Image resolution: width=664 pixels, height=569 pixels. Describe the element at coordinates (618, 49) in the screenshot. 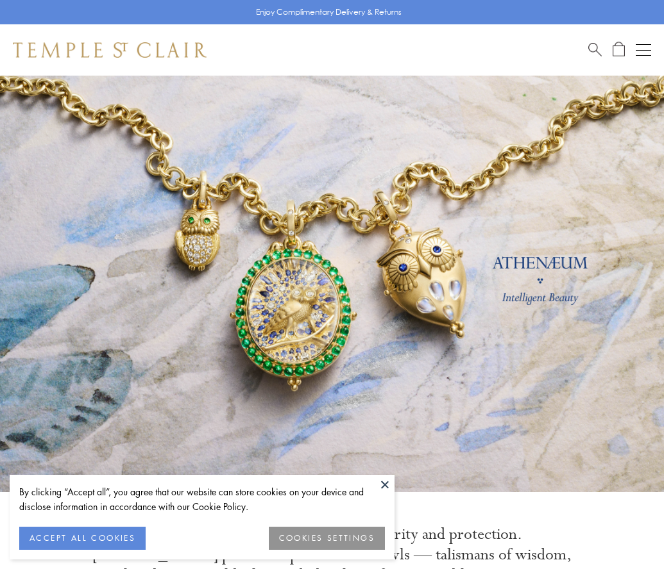

I see `a: Open Shopping Bag` at that location.